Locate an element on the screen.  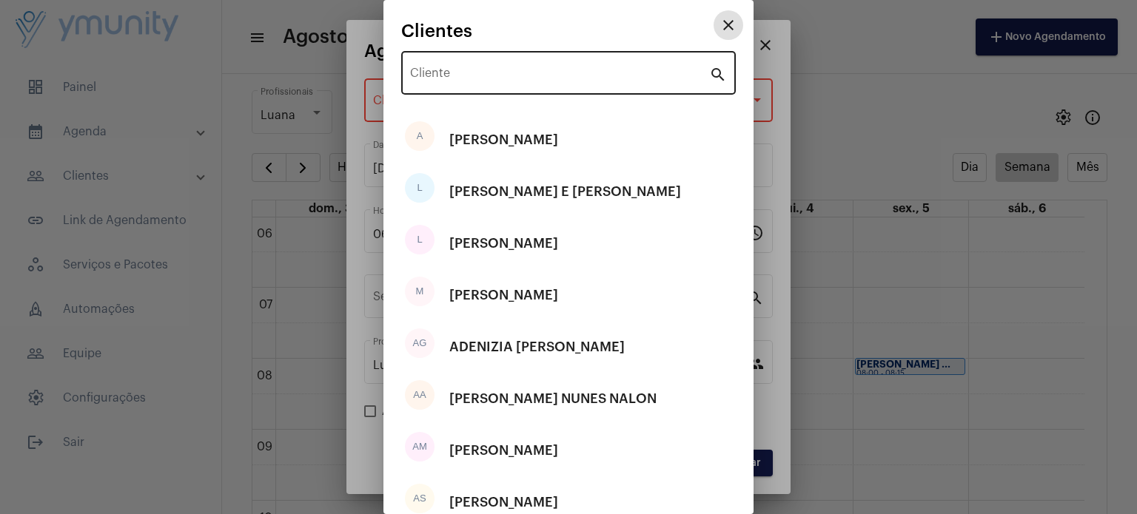
div: AM is located at coordinates (420, 447).